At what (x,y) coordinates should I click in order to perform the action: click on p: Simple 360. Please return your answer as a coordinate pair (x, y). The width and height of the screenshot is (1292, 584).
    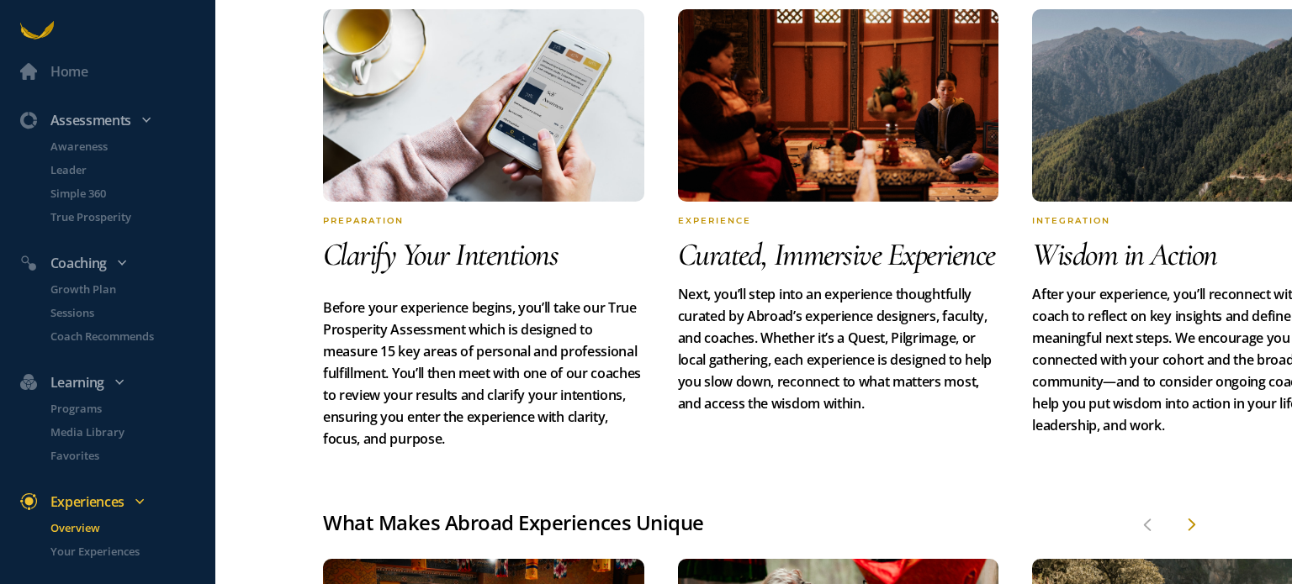
    Looking at the image, I should click on (131, 193).